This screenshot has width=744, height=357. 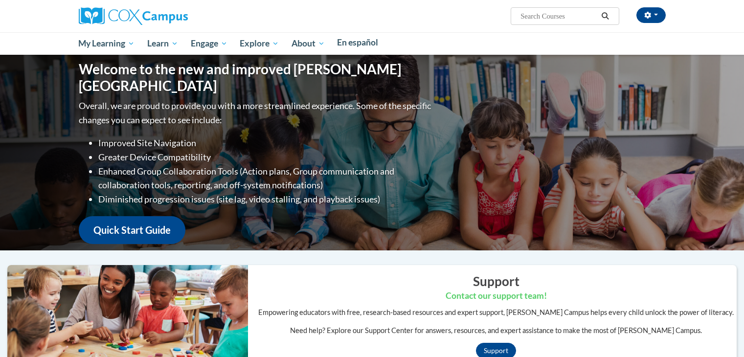 What do you see at coordinates (162, 44) in the screenshot?
I see `a: Learn` at bounding box center [162, 44].